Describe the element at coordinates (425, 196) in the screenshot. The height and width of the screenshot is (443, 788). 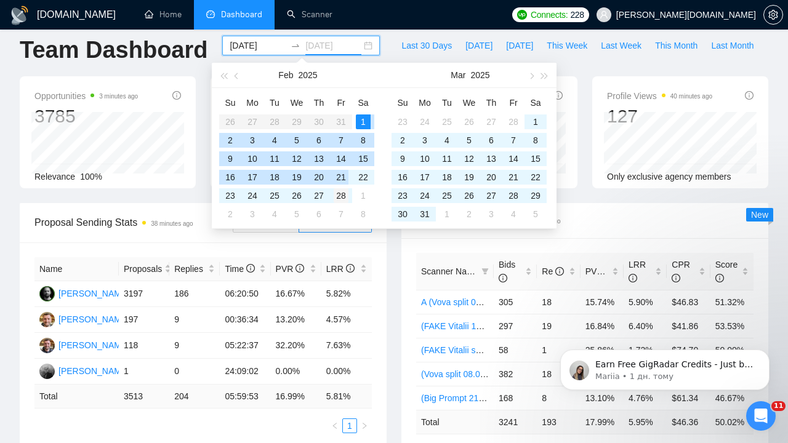
I see `td: 2025-03-24` at that location.